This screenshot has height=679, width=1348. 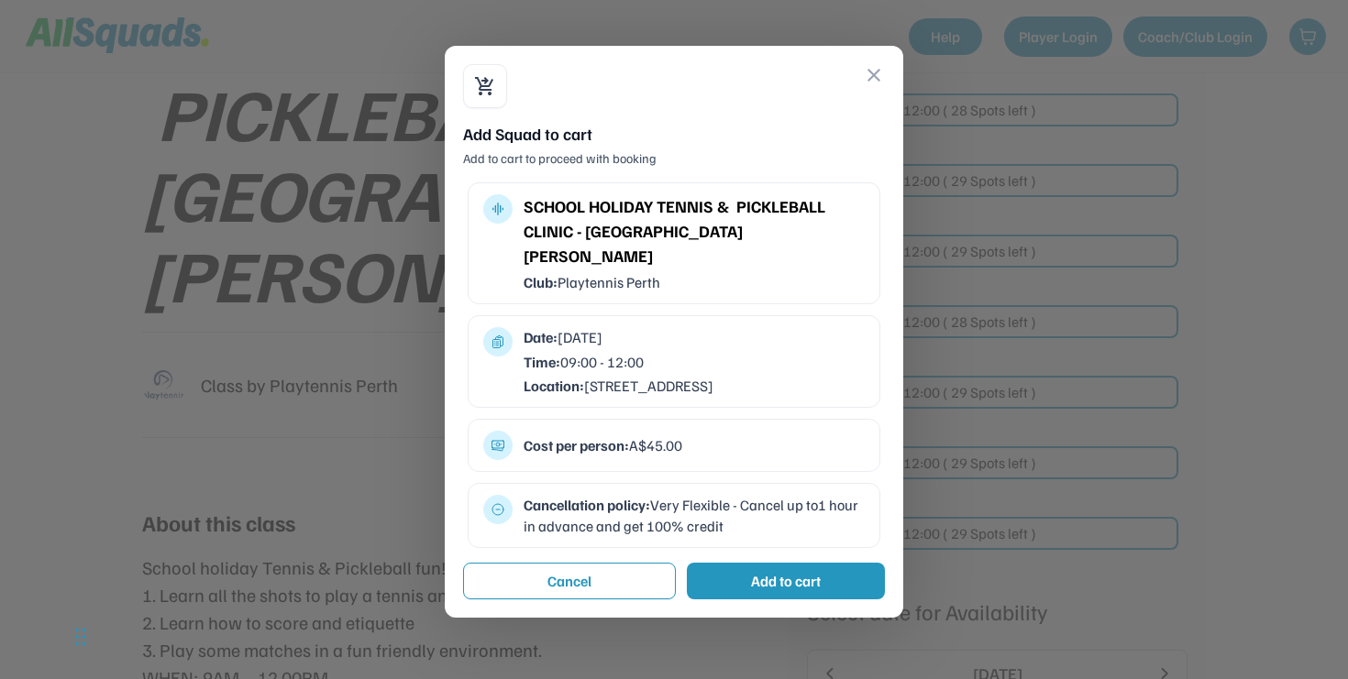 What do you see at coordinates (694, 362) in the screenshot?
I see `div: 09:00 - 12:00` at bounding box center [694, 362].